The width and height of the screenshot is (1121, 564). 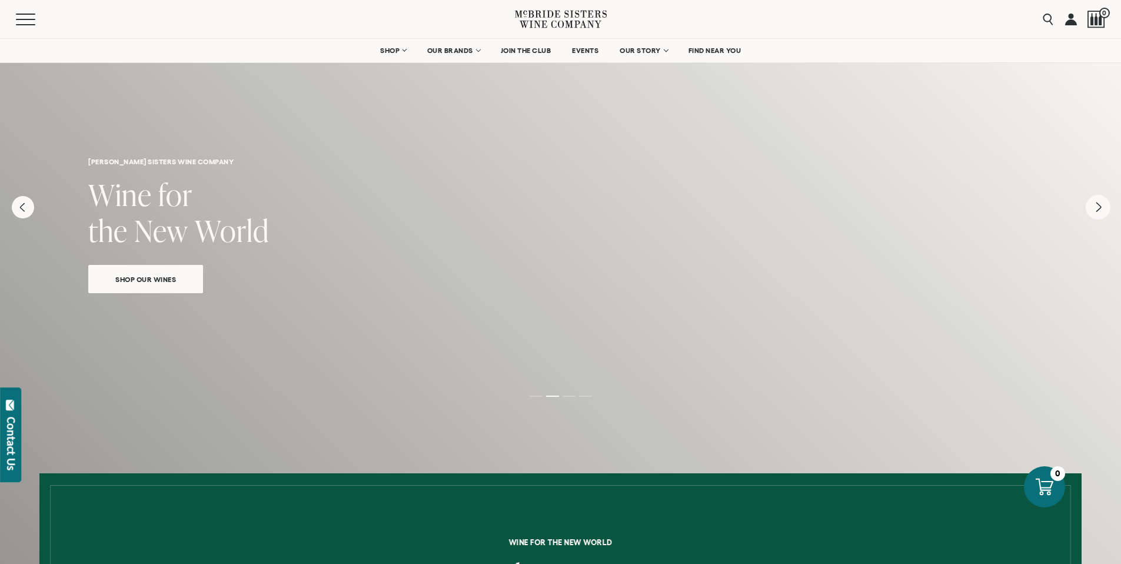 What do you see at coordinates (393, 51) in the screenshot?
I see `a: SHOP` at bounding box center [393, 51].